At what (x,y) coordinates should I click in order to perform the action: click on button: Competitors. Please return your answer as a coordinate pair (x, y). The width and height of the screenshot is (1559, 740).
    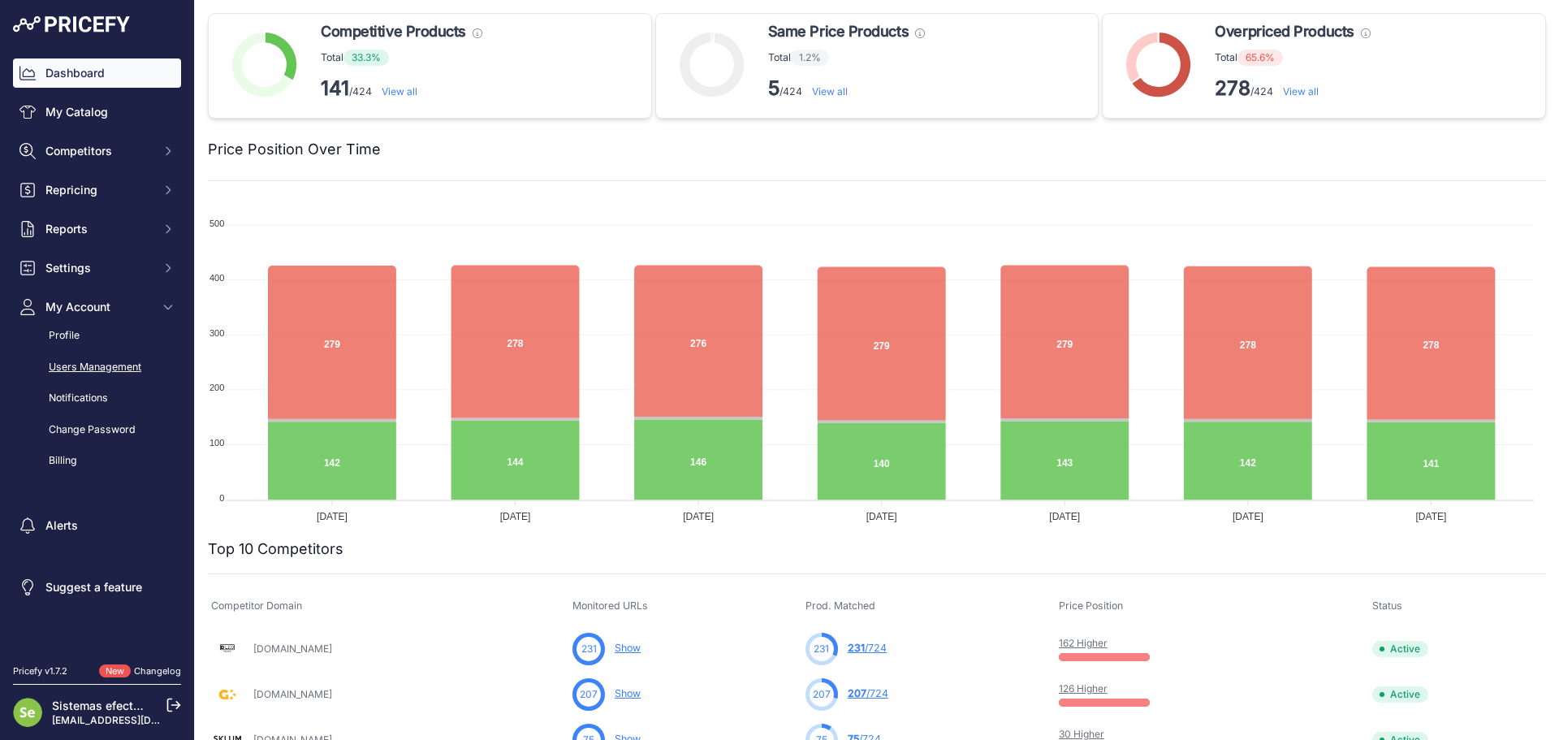
    Looking at the image, I should click on (97, 151).